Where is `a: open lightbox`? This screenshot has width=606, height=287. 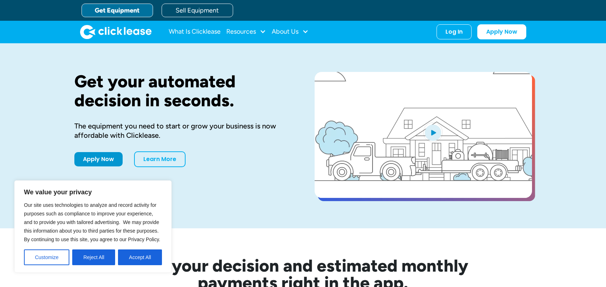 a: open lightbox is located at coordinates (423, 135).